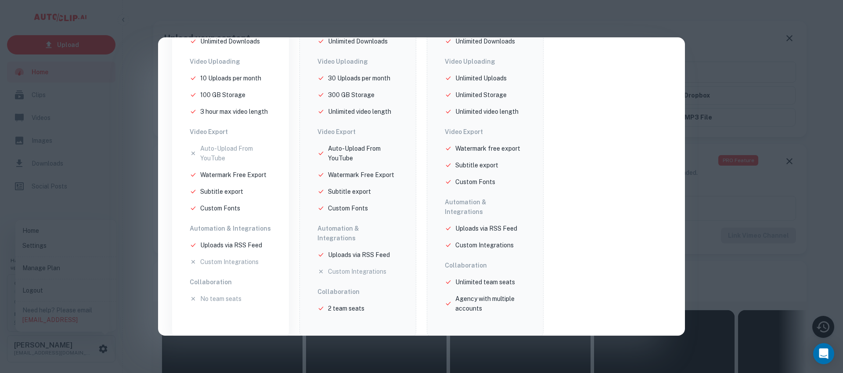  What do you see at coordinates (230, 78) in the screenshot?
I see `p: 10 Uploads per month` at bounding box center [230, 78].